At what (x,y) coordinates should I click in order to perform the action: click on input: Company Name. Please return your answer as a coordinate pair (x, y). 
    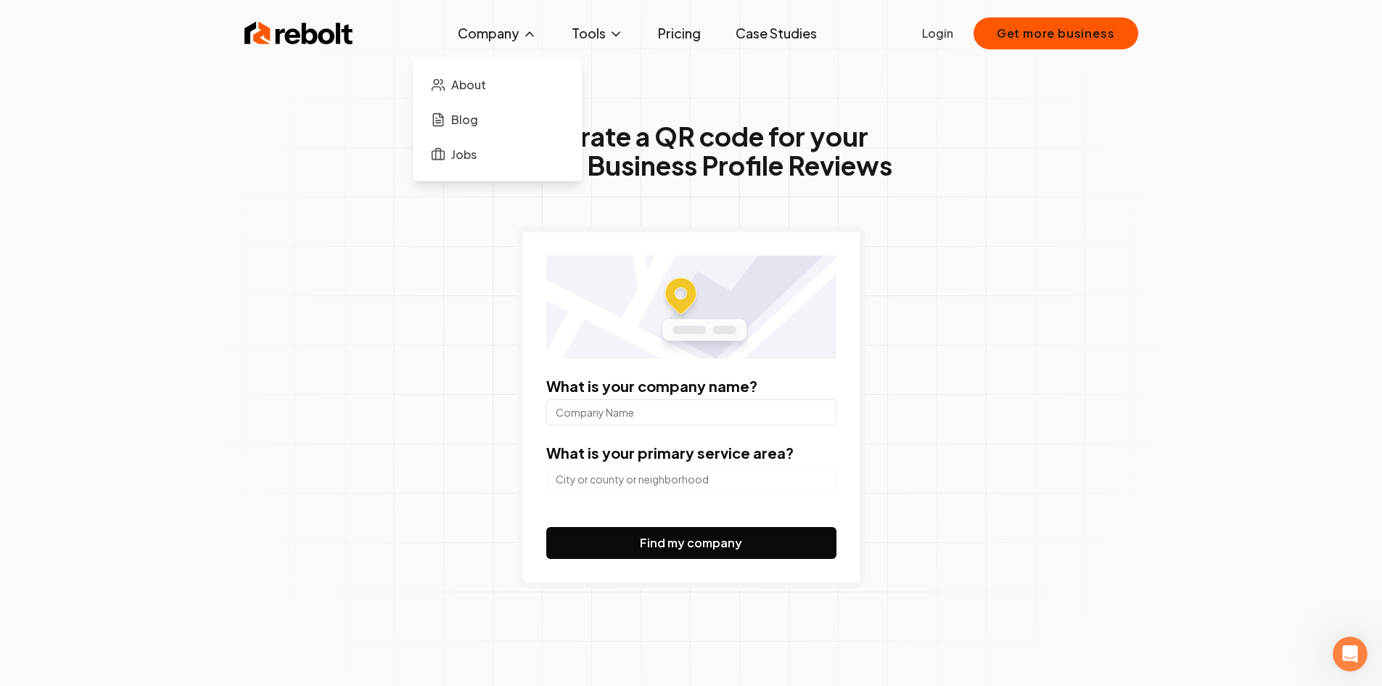
    Looking at the image, I should click on (691, 412).